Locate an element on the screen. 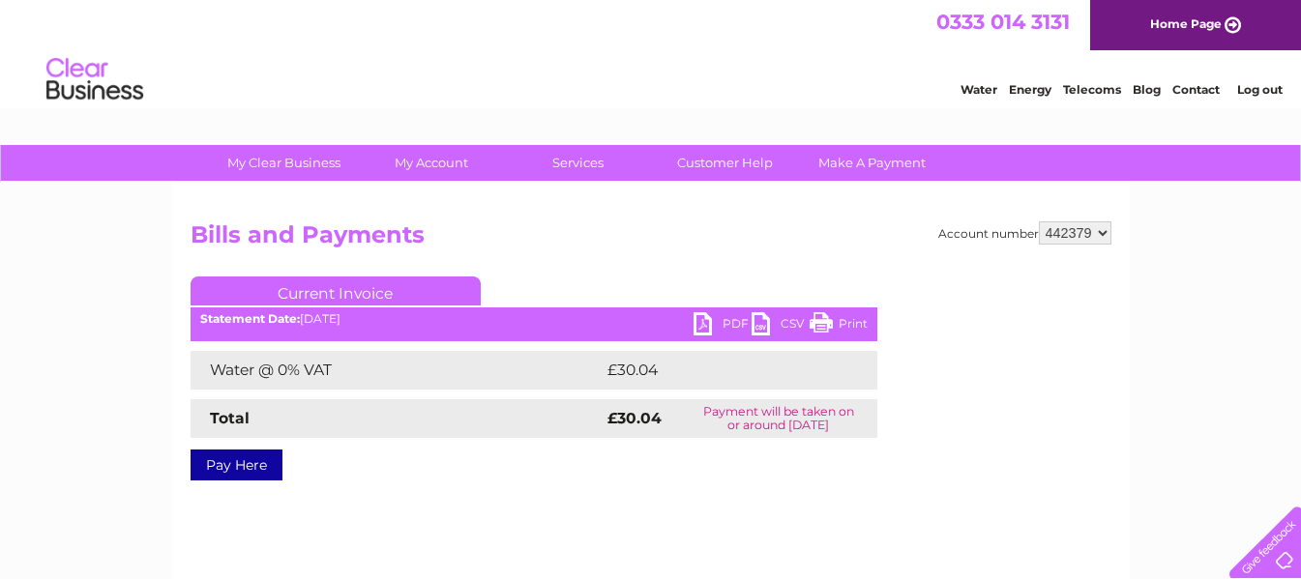 Image resolution: width=1301 pixels, height=579 pixels. a: My Clear Business is located at coordinates (283, 162).